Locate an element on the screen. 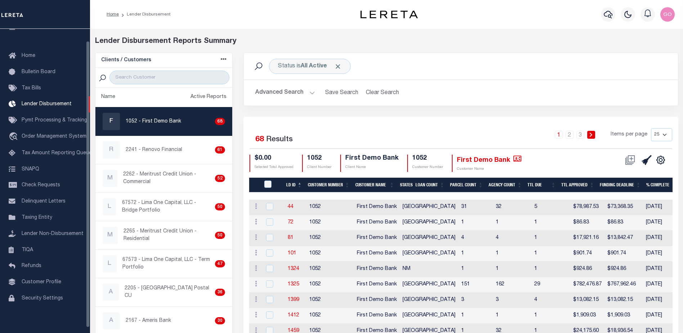  p: Customer Number is located at coordinates (428, 167).